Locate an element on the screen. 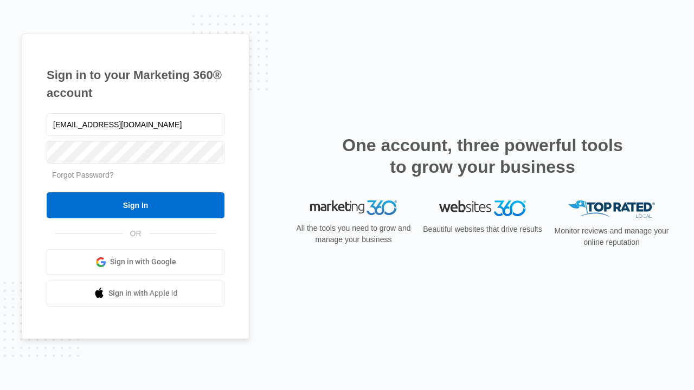  a: Forgot Password? is located at coordinates (83, 175).